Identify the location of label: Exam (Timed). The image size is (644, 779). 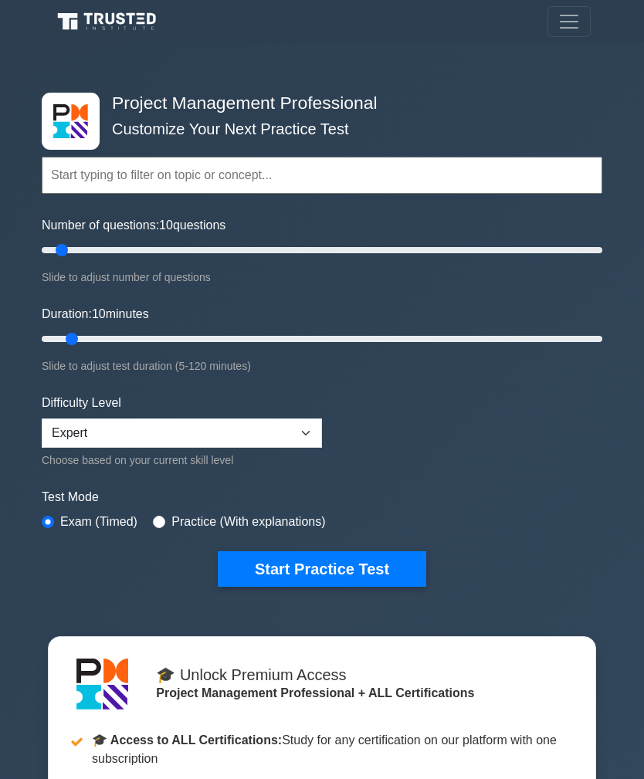
(99, 522).